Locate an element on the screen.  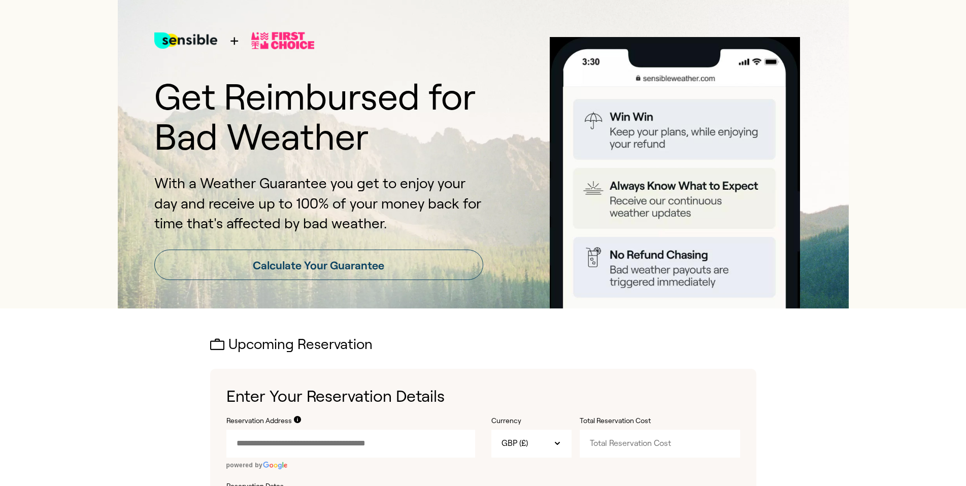
h1: Get Reimbursed for Bad Weather is located at coordinates (319, 117).